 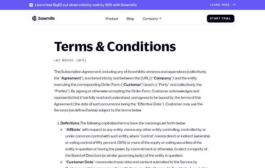 What do you see at coordinates (211, 5) in the screenshot?
I see `span: L` at bounding box center [211, 5].